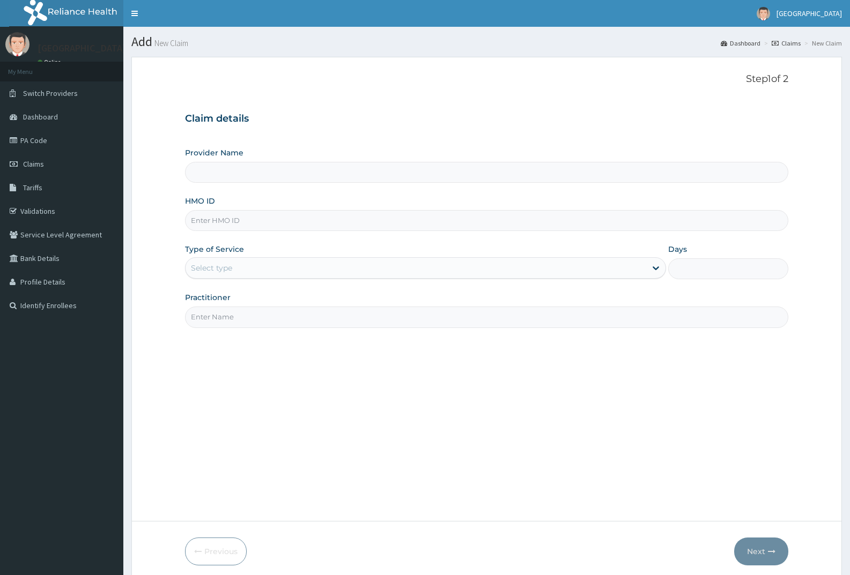 The image size is (850, 575). What do you see at coordinates (786, 43) in the screenshot?
I see `a: Claims` at bounding box center [786, 43].